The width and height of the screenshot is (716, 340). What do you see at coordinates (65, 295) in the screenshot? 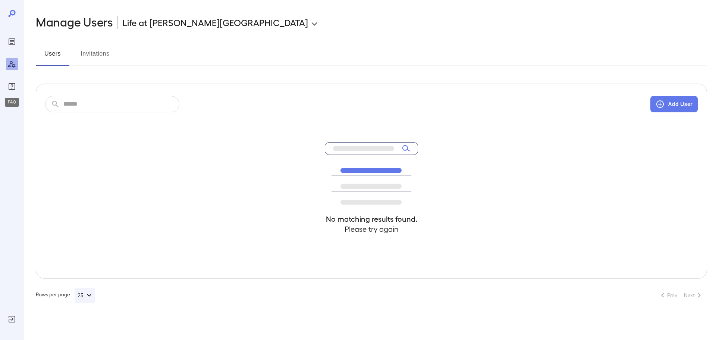
I see `div: Rows per page` at bounding box center [65, 295].